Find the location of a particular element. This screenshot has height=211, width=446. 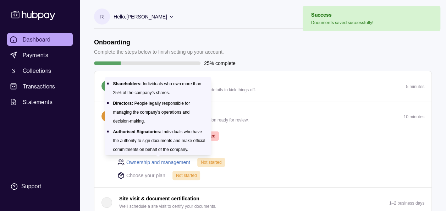

p: Choose your plan is located at coordinates (146, 175).